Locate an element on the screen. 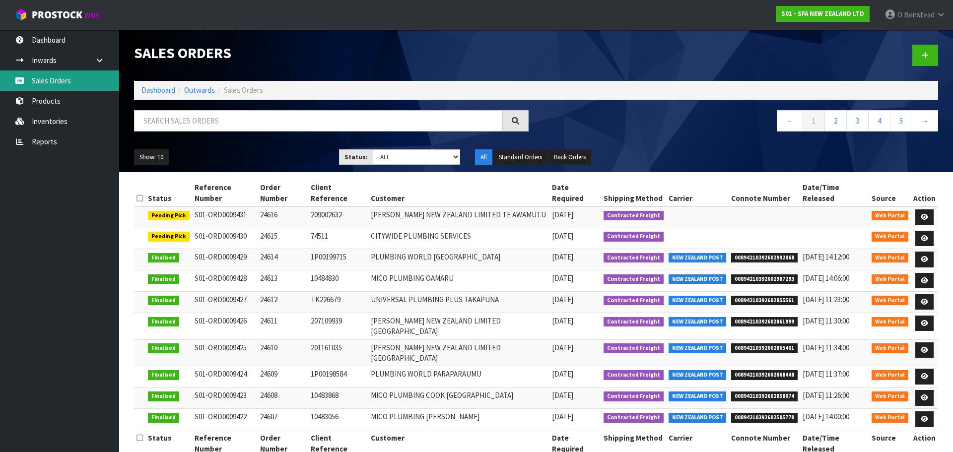  td: MICO PLUMBING OAMARU is located at coordinates (459, 280).